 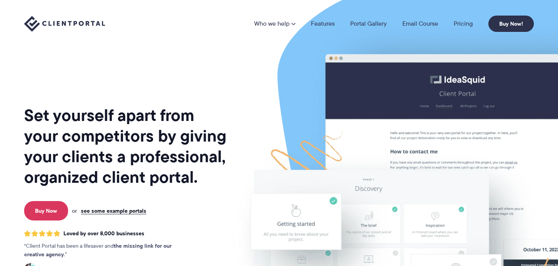 What do you see at coordinates (275, 24) in the screenshot?
I see `a: Who we help` at bounding box center [275, 24].